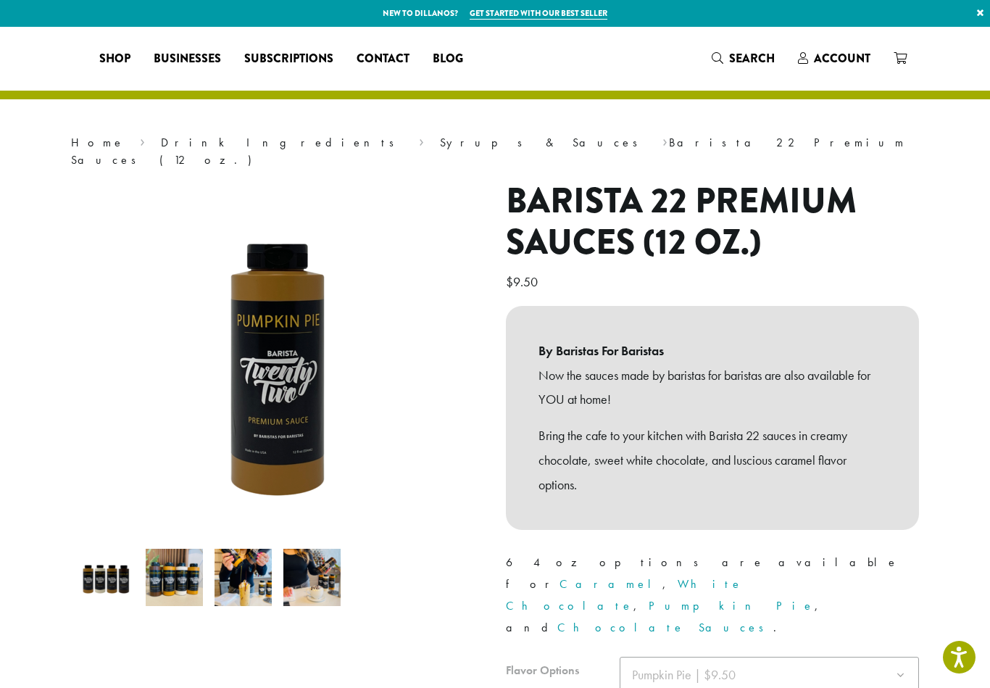 Image resolution: width=990 pixels, height=688 pixels. Describe the element at coordinates (282, 142) in the screenshot. I see `a: Drink Ingredients` at that location.